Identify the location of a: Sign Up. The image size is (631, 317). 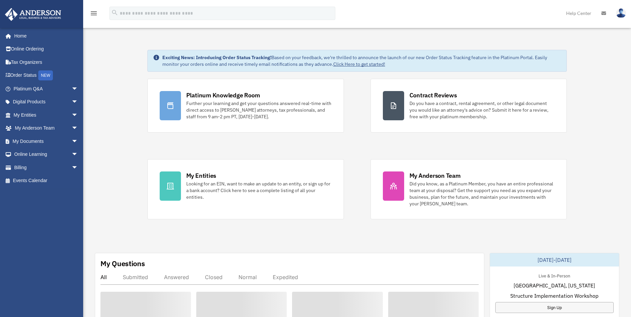
(554, 308).